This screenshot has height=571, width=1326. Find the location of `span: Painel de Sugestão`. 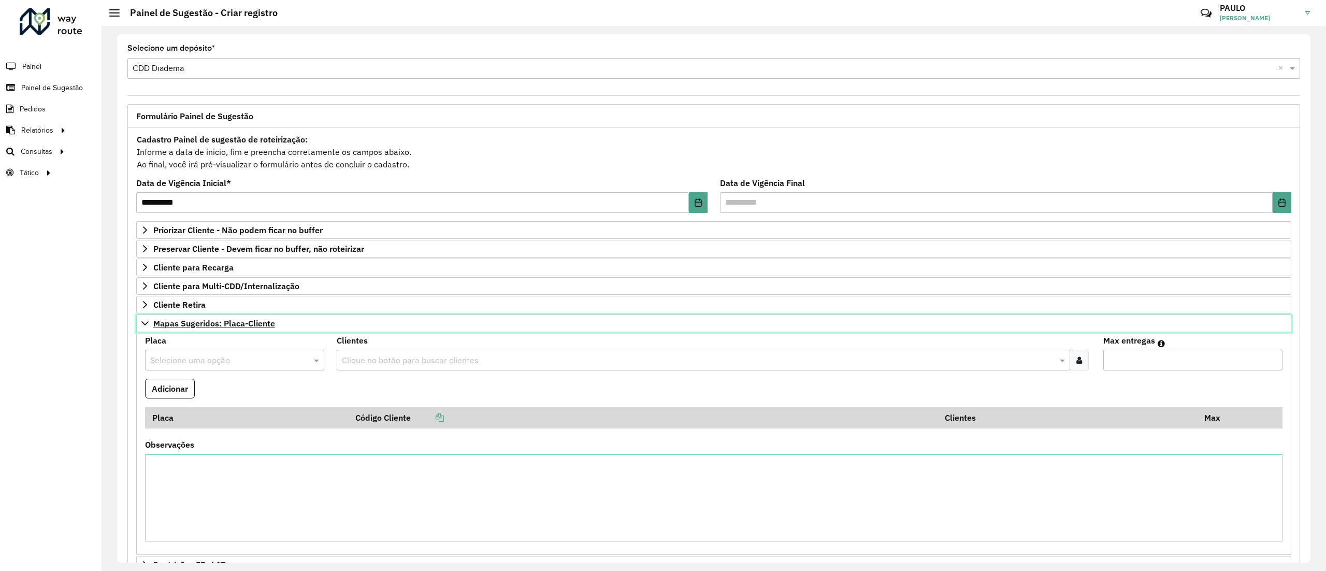

span: Painel de Sugestão is located at coordinates (52, 88).